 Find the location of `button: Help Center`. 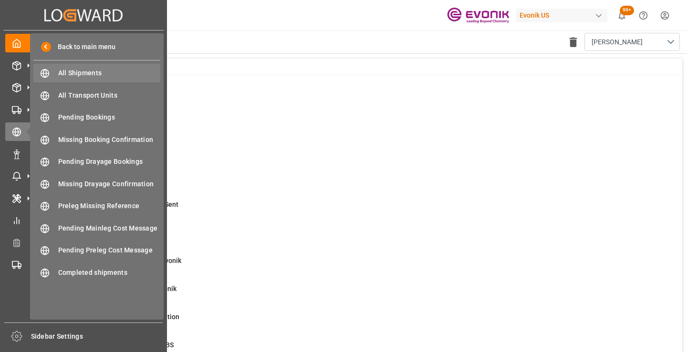

button: Help Center is located at coordinates (643, 15).